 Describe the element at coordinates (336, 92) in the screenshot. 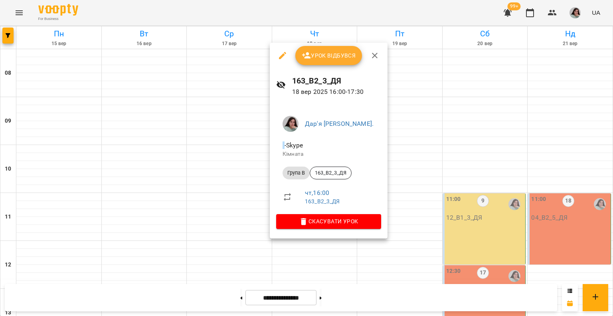

I see `p: 18 вер 2025 16:00 - 17:30` at that location.